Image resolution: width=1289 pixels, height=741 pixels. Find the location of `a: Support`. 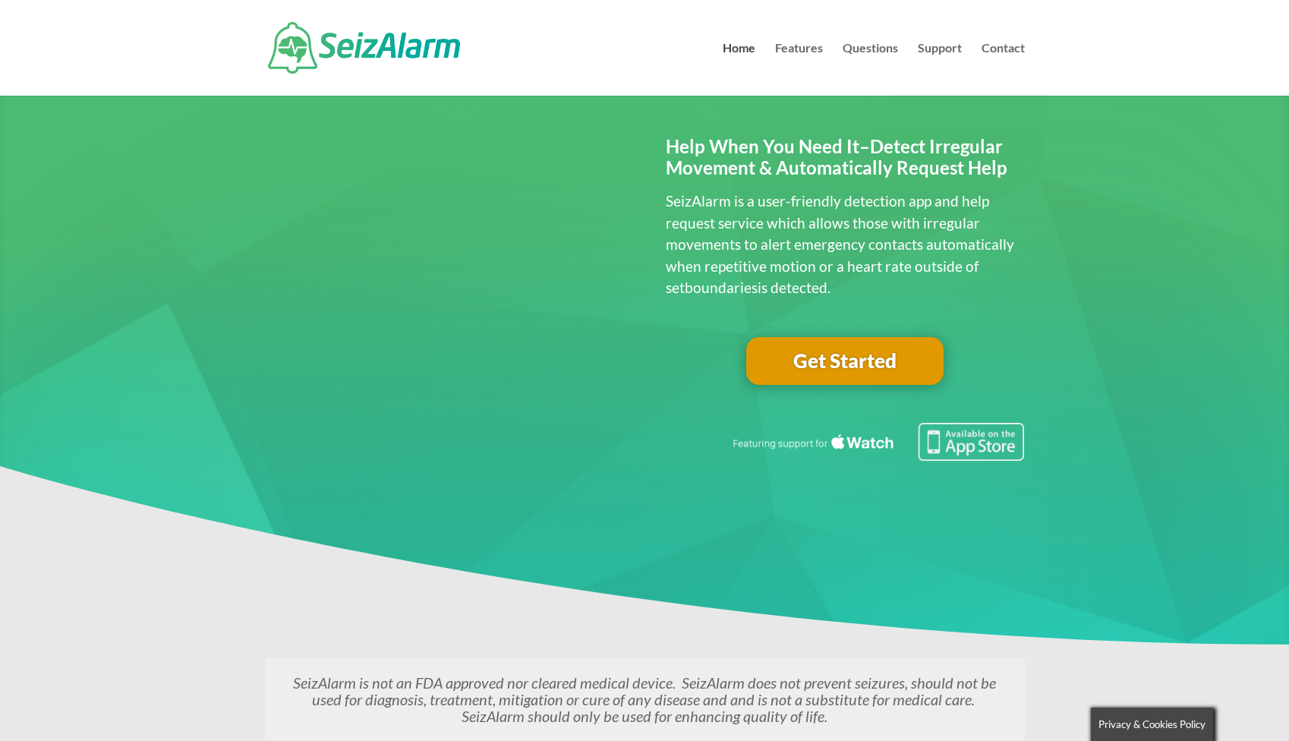

a: Support is located at coordinates (940, 69).